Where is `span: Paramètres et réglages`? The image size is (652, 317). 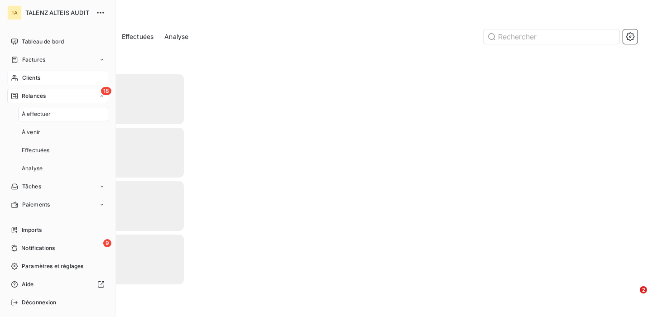 span: Paramètres et réglages is located at coordinates (53, 266).